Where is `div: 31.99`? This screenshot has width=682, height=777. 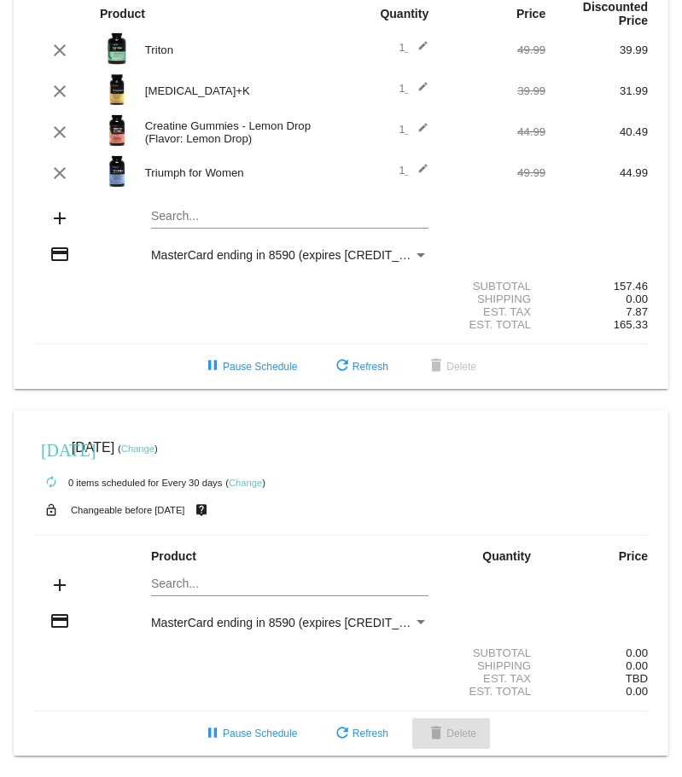
div: 31.99 is located at coordinates (596, 90).